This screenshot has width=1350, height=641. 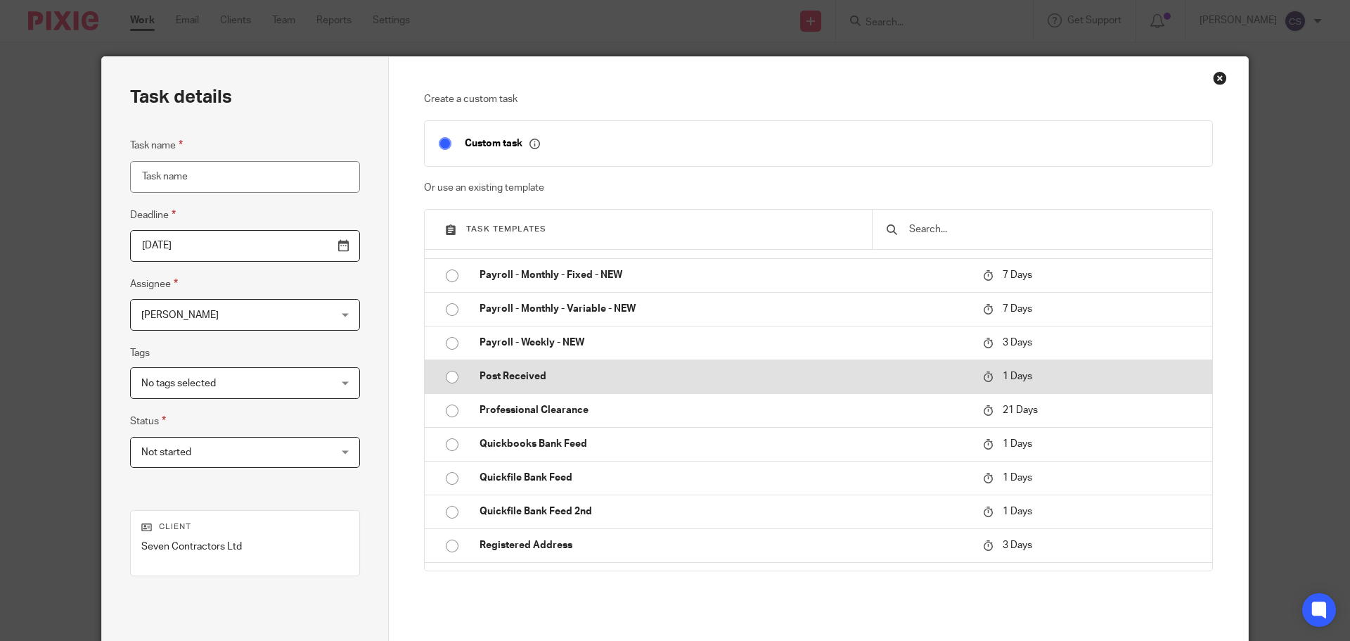 What do you see at coordinates (179, 383) in the screenshot?
I see `span: No tags selected` at bounding box center [179, 383].